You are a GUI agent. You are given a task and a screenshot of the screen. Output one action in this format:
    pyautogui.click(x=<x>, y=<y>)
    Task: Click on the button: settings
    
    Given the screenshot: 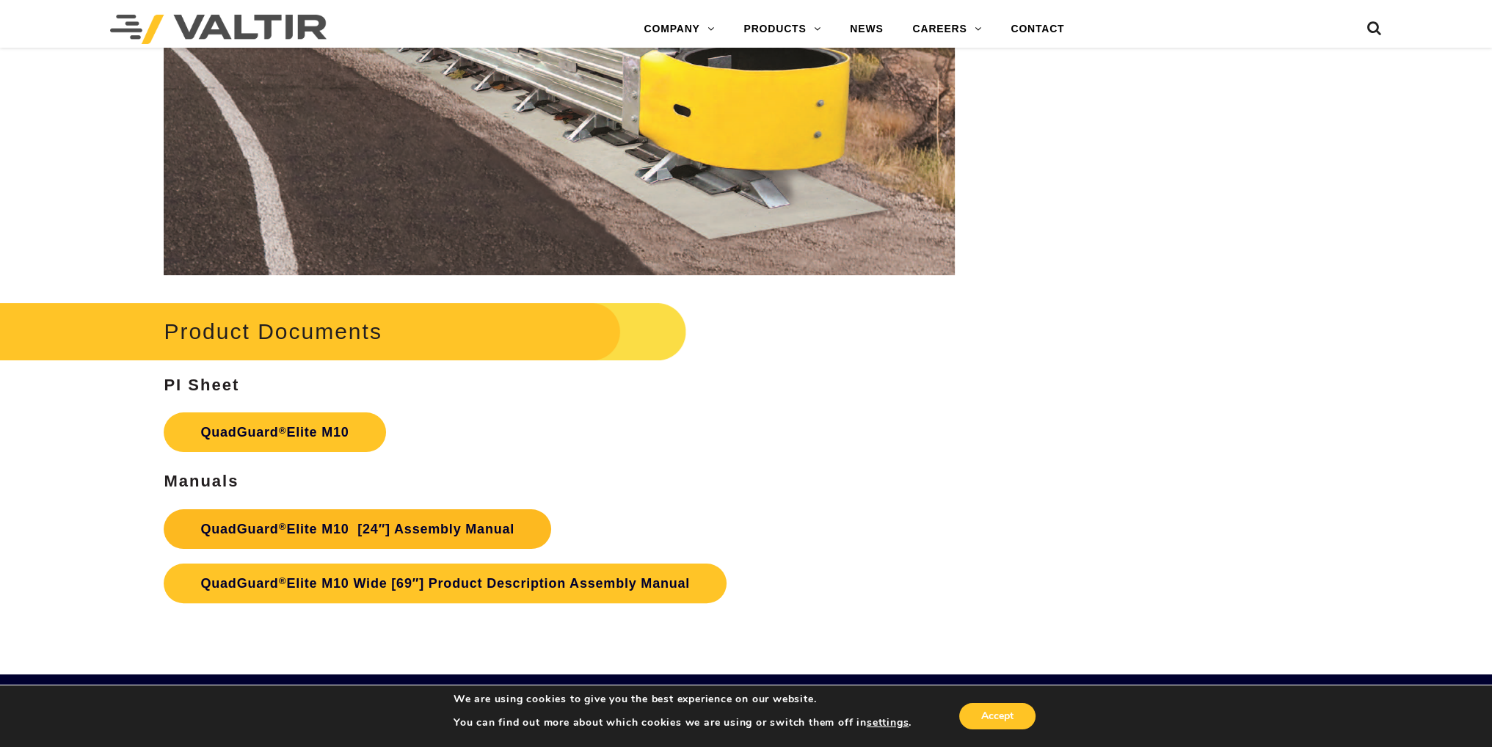 What is the action you would take?
    pyautogui.click(x=887, y=723)
    